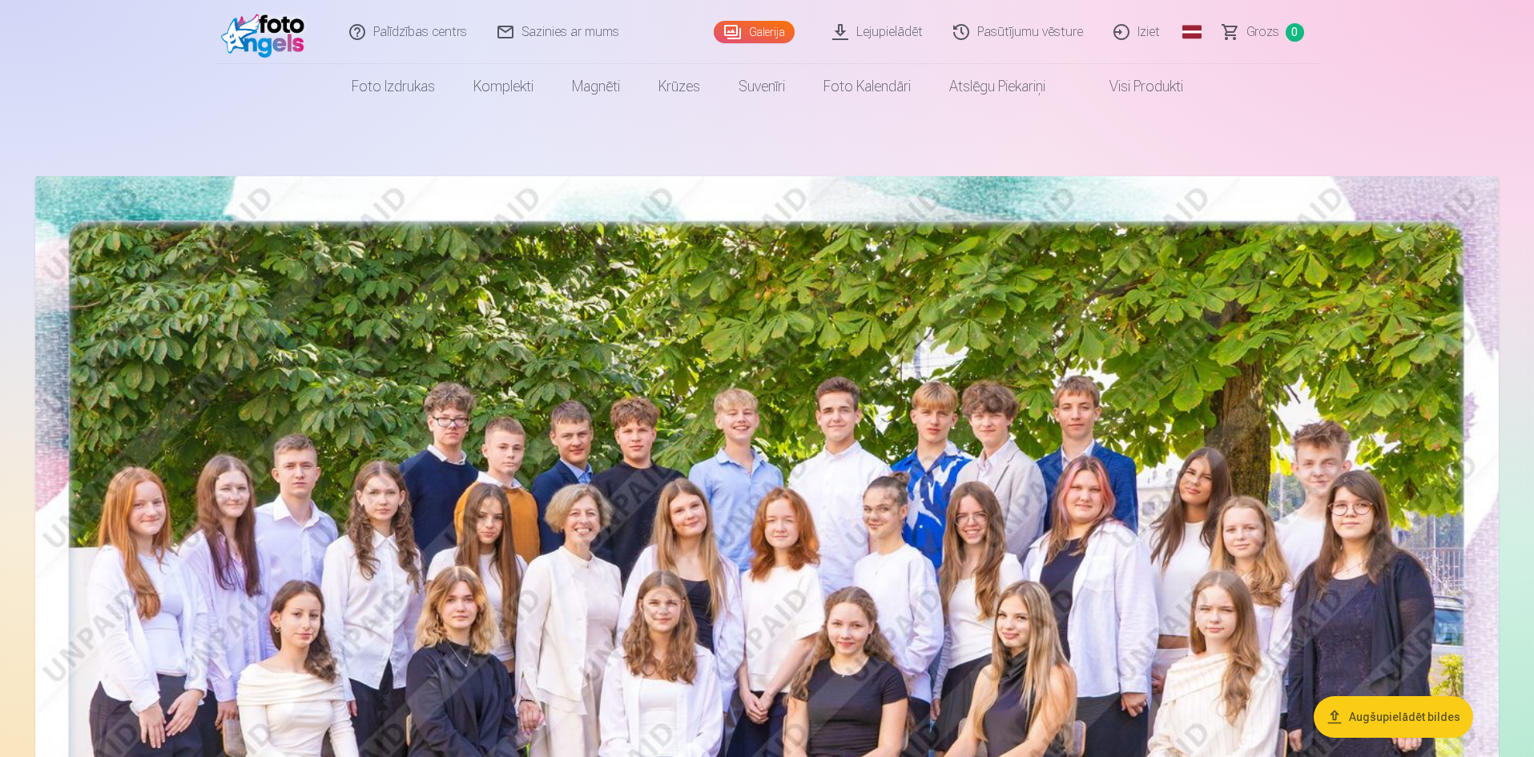  Describe the element at coordinates (1133, 86) in the screenshot. I see `a: Visi produkti` at that location.